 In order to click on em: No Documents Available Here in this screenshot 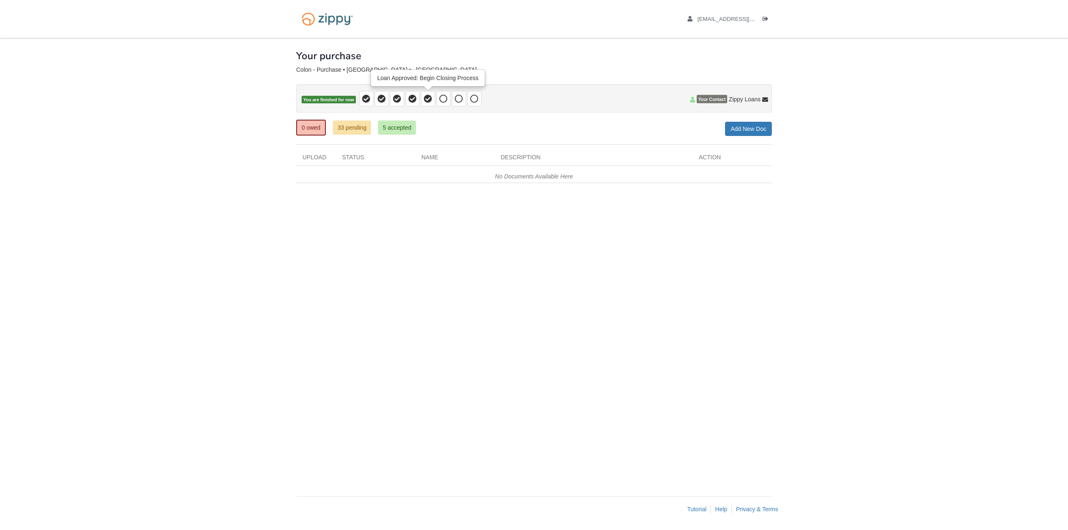, I will do `click(534, 177)`.